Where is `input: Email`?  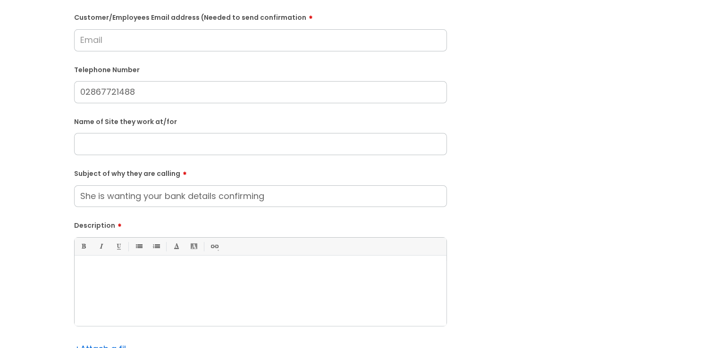
input: Email is located at coordinates (260, 40).